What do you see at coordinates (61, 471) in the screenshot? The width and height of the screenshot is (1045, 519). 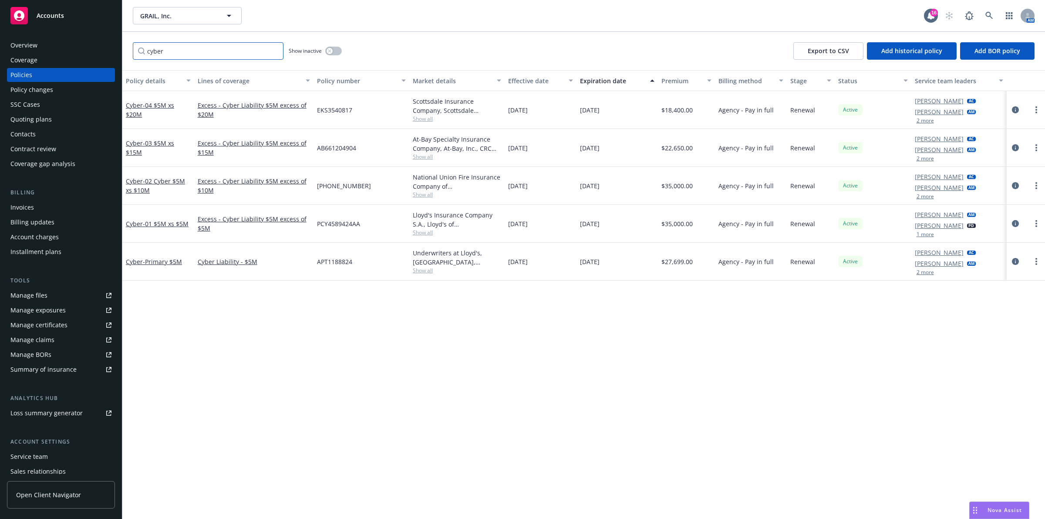 I see `a: Sales relationships` at bounding box center [61, 471].